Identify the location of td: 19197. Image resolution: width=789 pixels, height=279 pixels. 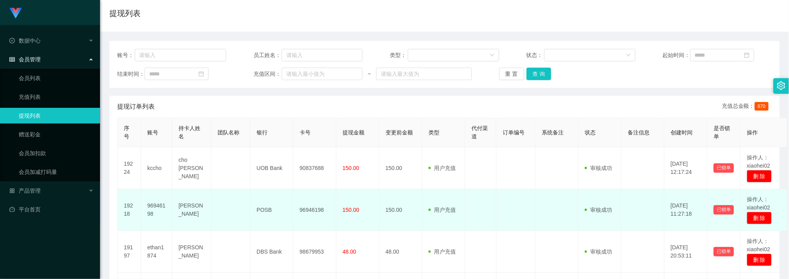
(129, 252).